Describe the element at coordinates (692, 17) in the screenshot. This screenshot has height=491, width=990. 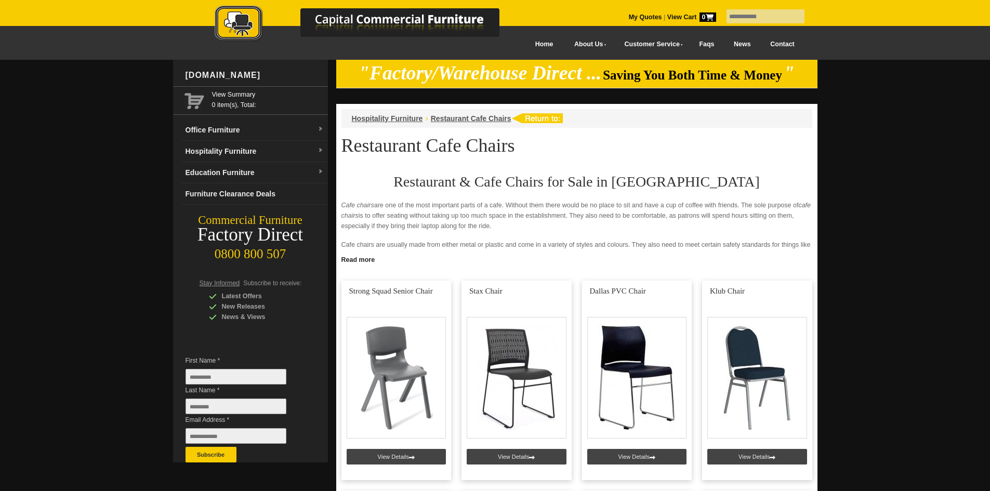
I see `strong: View Cart` at that location.